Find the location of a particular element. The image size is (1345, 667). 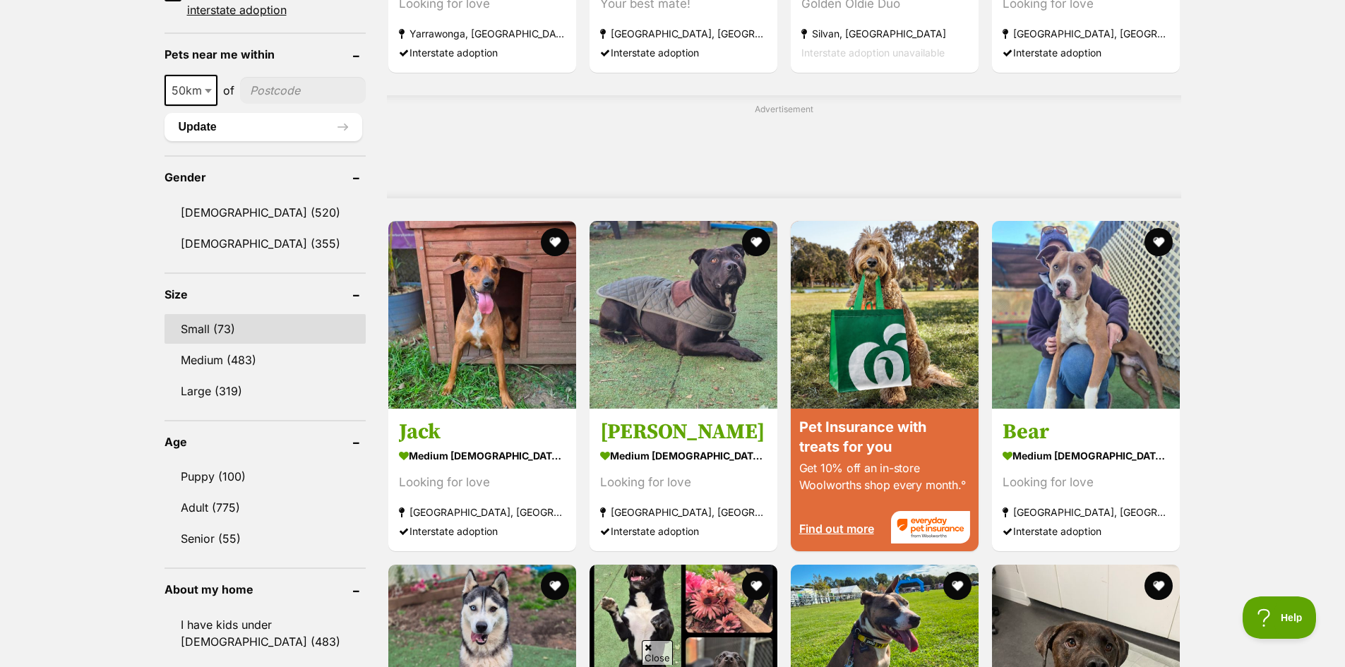

h3: Bear is located at coordinates (1086, 432).